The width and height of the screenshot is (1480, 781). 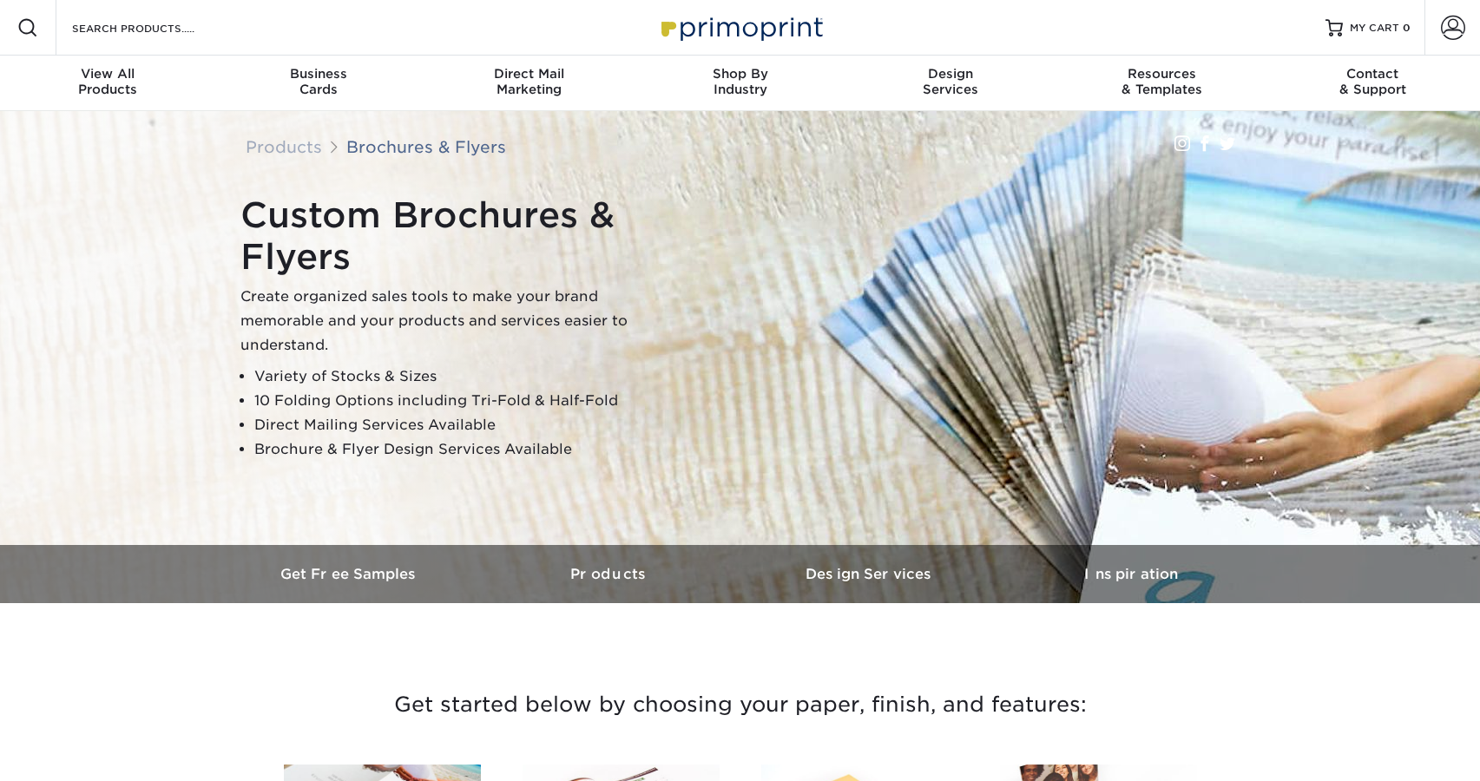 What do you see at coordinates (1131, 574) in the screenshot?
I see `h3: Inspiration` at bounding box center [1131, 574].